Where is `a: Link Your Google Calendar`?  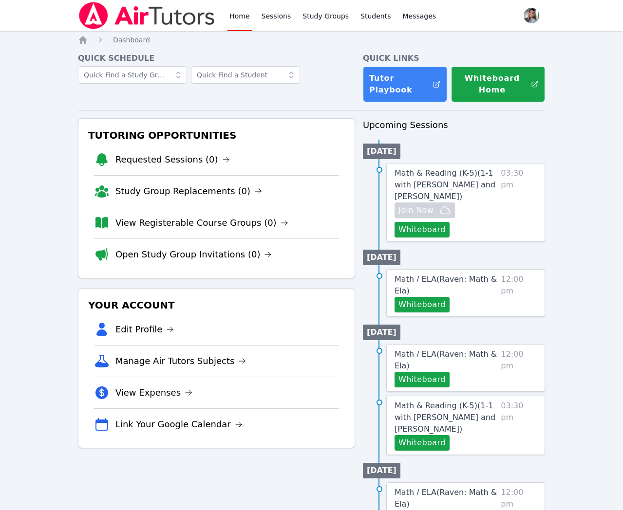
a: Link Your Google Calendar is located at coordinates (179, 425).